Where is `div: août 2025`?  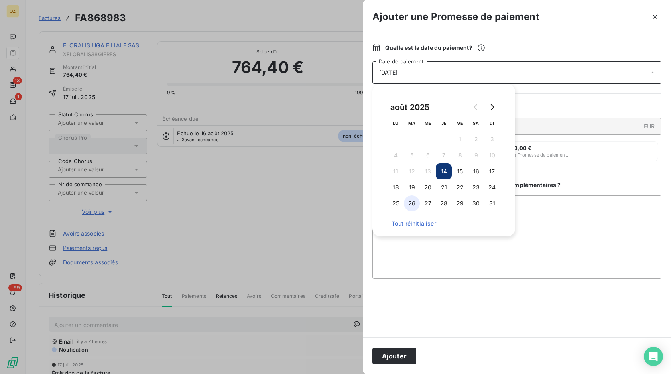
div: août 2025 is located at coordinates (410, 107).